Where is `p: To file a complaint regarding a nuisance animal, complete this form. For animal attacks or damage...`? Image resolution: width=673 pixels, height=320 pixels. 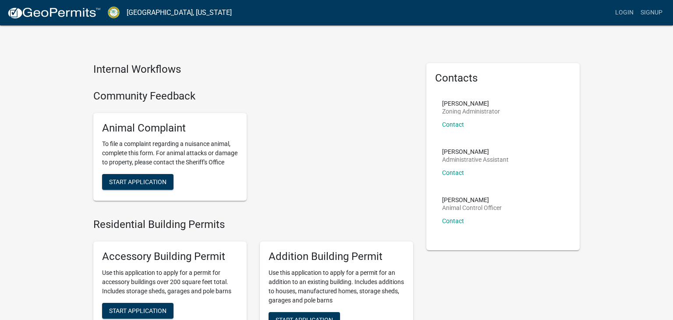 p: To file a complaint regarding a nuisance animal, complete this form. For animal attacks or damage... is located at coordinates (170, 153).